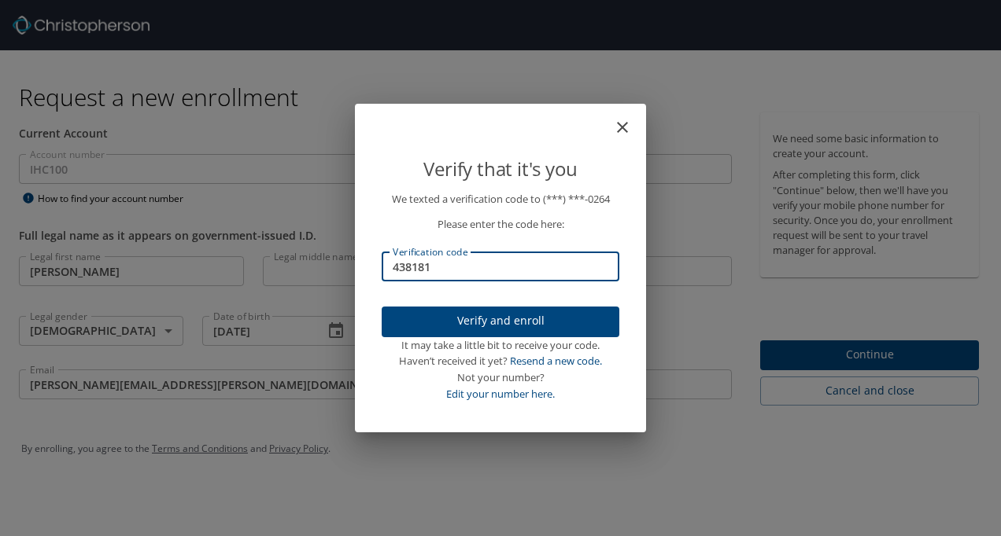 The height and width of the screenshot is (536, 1001). What do you see at coordinates (500, 321) in the screenshot?
I see `span: Verify and enroll` at bounding box center [500, 321].